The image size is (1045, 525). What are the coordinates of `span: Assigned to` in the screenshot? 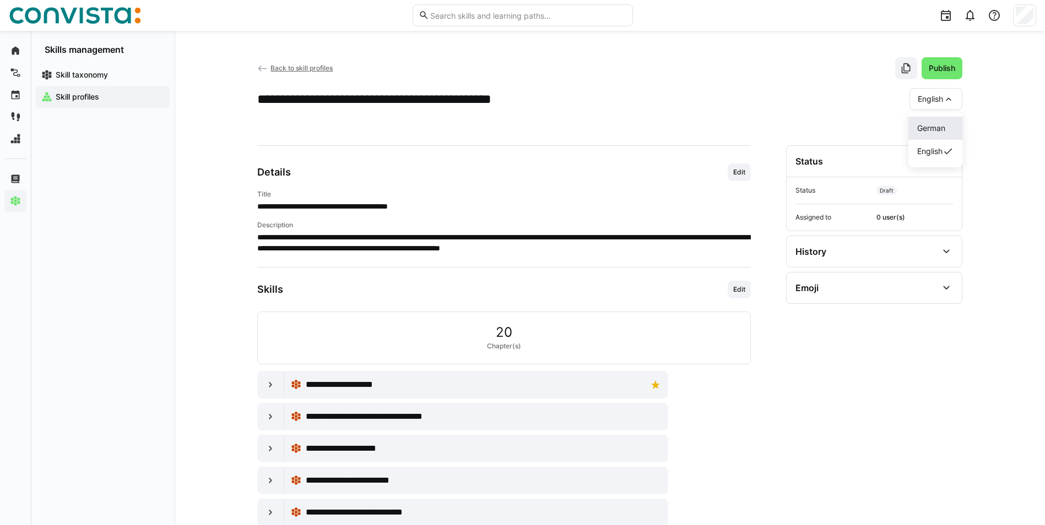 It's located at (833, 218).